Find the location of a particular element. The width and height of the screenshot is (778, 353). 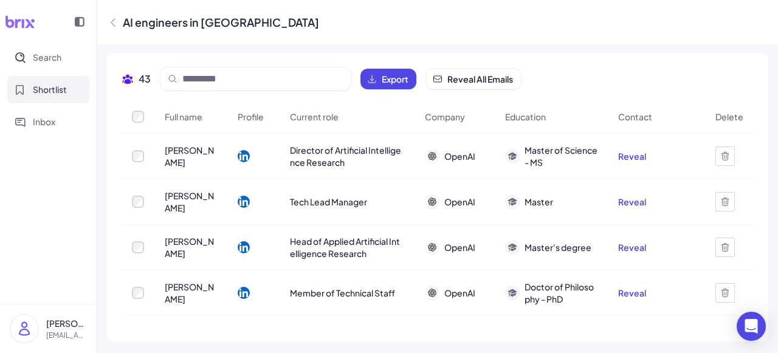

button: Inbox is located at coordinates (48, 122).